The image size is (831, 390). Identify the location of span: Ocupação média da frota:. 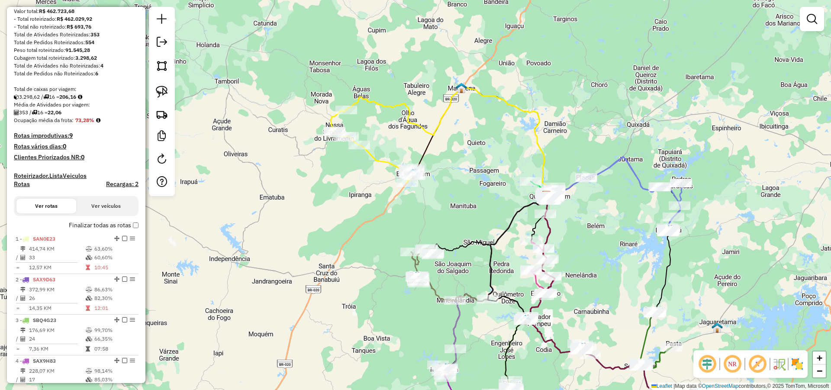
(44, 120).